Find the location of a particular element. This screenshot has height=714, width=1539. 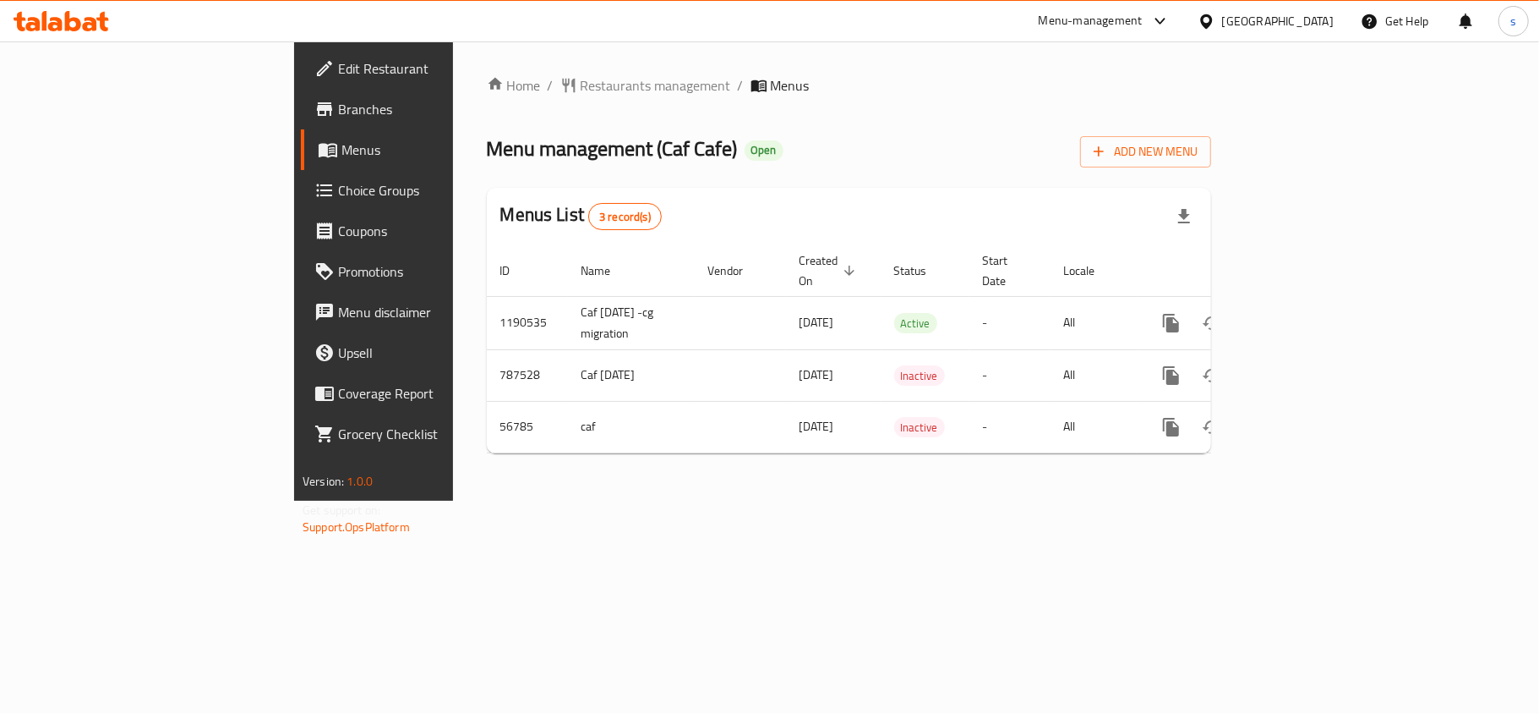

a: Edit Restaurant is located at coordinates (426, 68).